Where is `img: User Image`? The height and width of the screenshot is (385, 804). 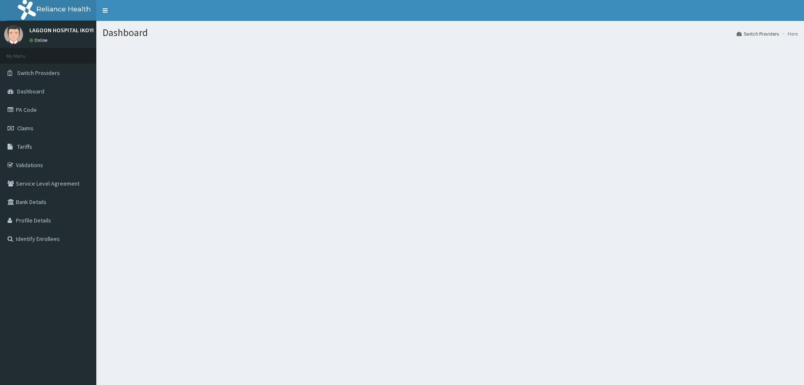 img: User Image is located at coordinates (13, 34).